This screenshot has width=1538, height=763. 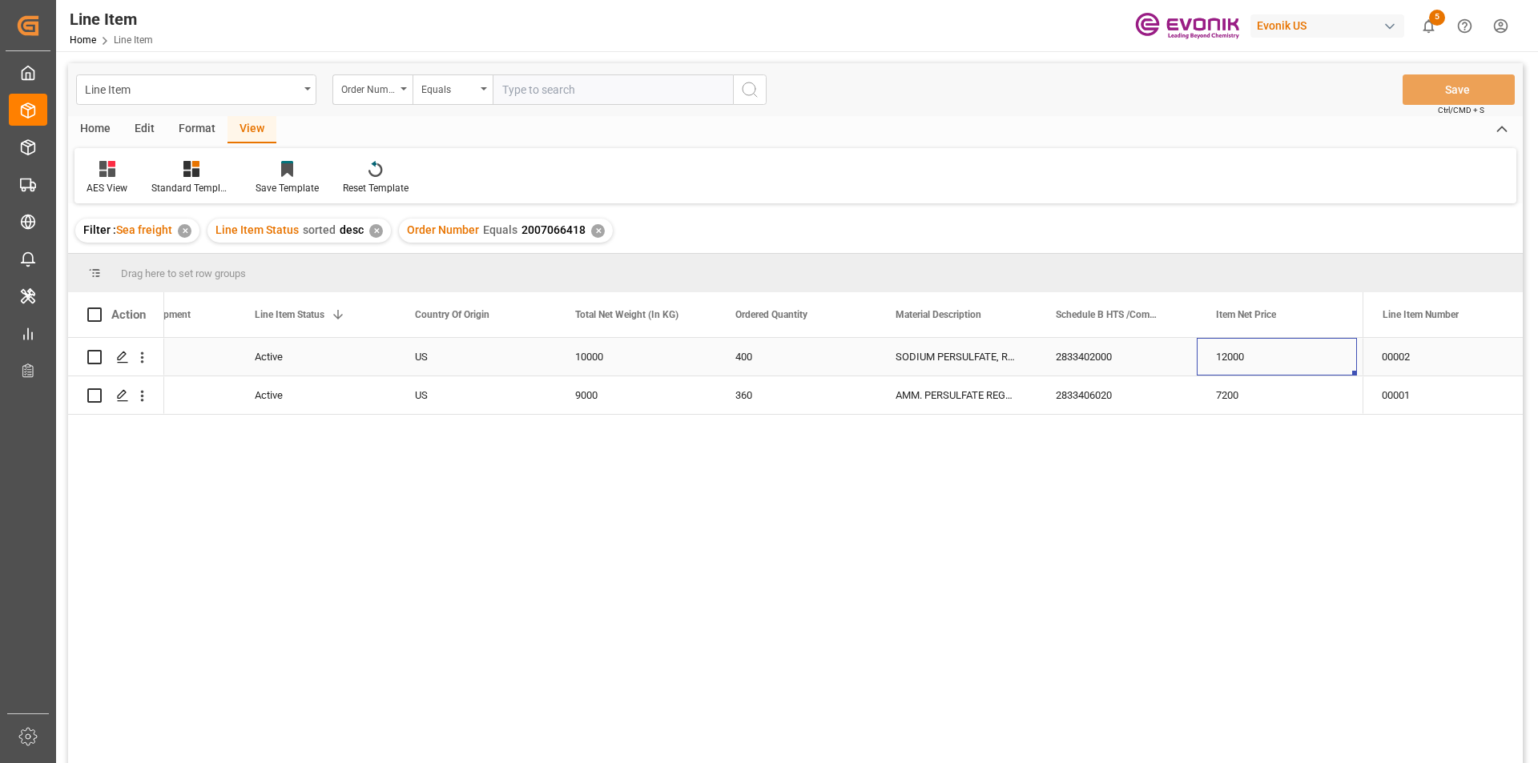 What do you see at coordinates (636, 395) in the screenshot?
I see `div: 9000` at bounding box center [636, 395].